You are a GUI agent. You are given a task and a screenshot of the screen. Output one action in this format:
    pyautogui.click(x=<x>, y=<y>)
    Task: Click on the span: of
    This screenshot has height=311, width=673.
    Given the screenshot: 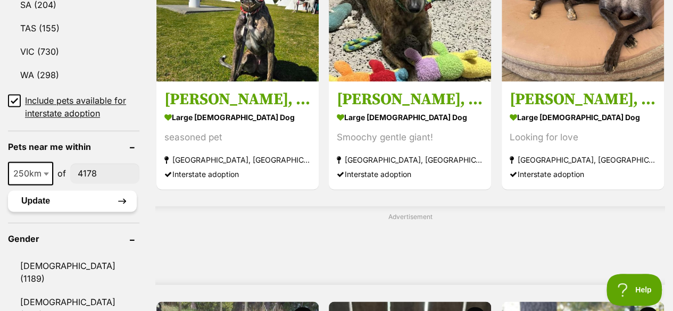 What is the action you would take?
    pyautogui.click(x=62, y=173)
    